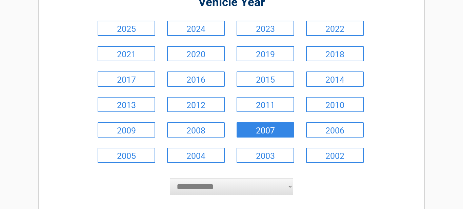 The image size is (463, 209). I want to click on a: 2021, so click(127, 54).